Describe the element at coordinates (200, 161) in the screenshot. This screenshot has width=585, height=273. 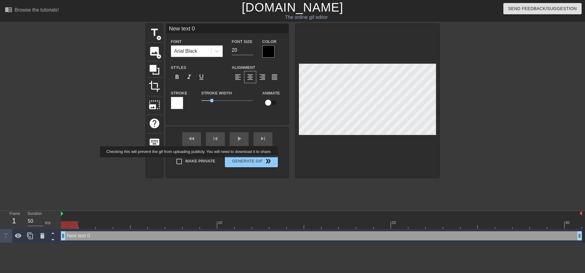
I see `span: Make Private` at that location.